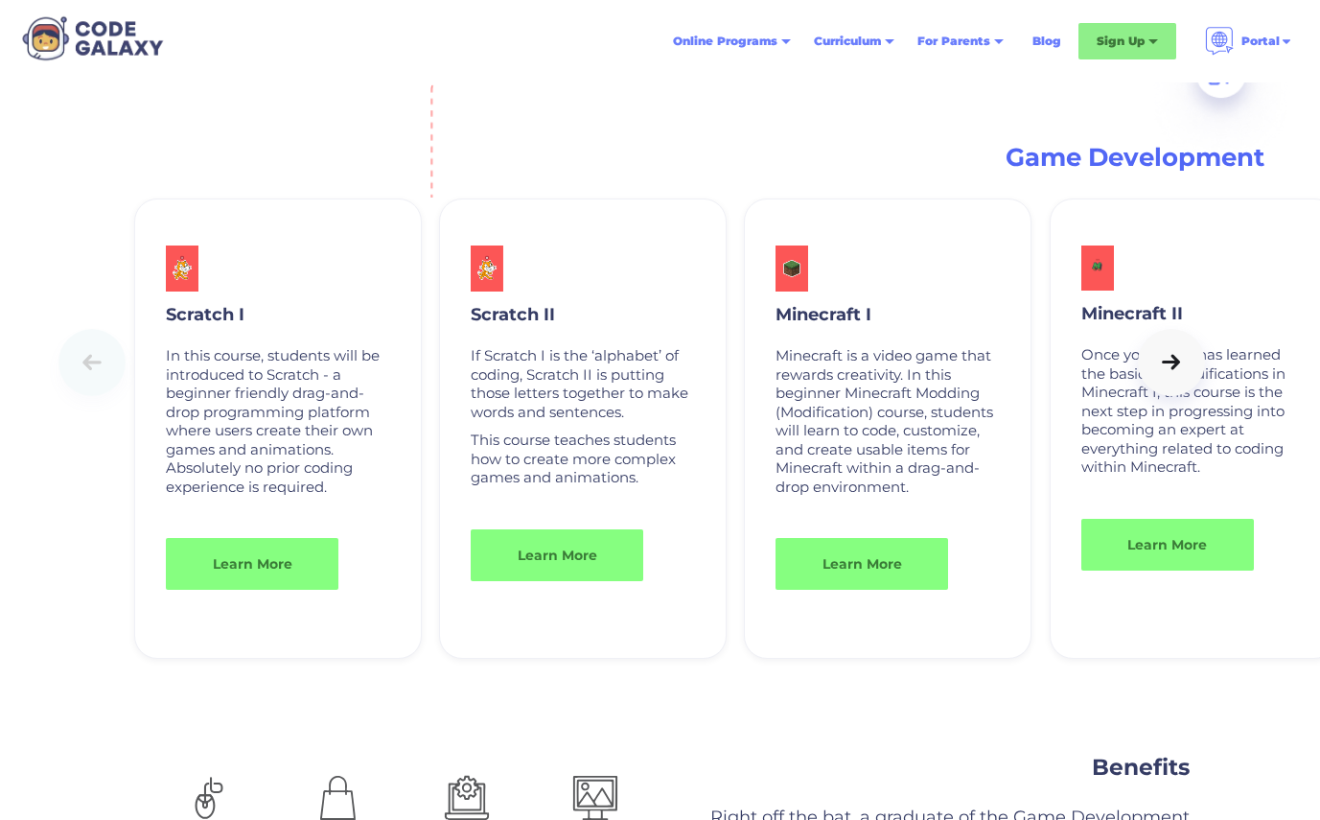  What do you see at coordinates (710, 157) in the screenshot?
I see `h3: Game Development` at bounding box center [710, 157].